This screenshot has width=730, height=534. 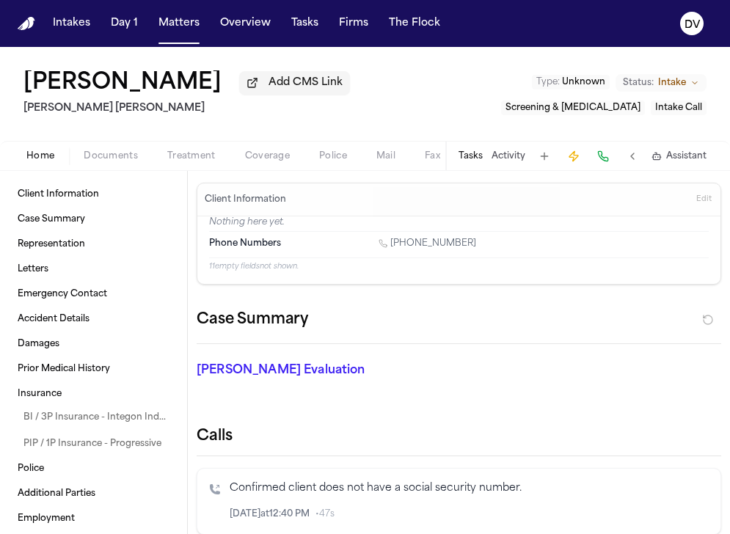 What do you see at coordinates (93, 294) in the screenshot?
I see `a: Emergency Contact` at bounding box center [93, 294].